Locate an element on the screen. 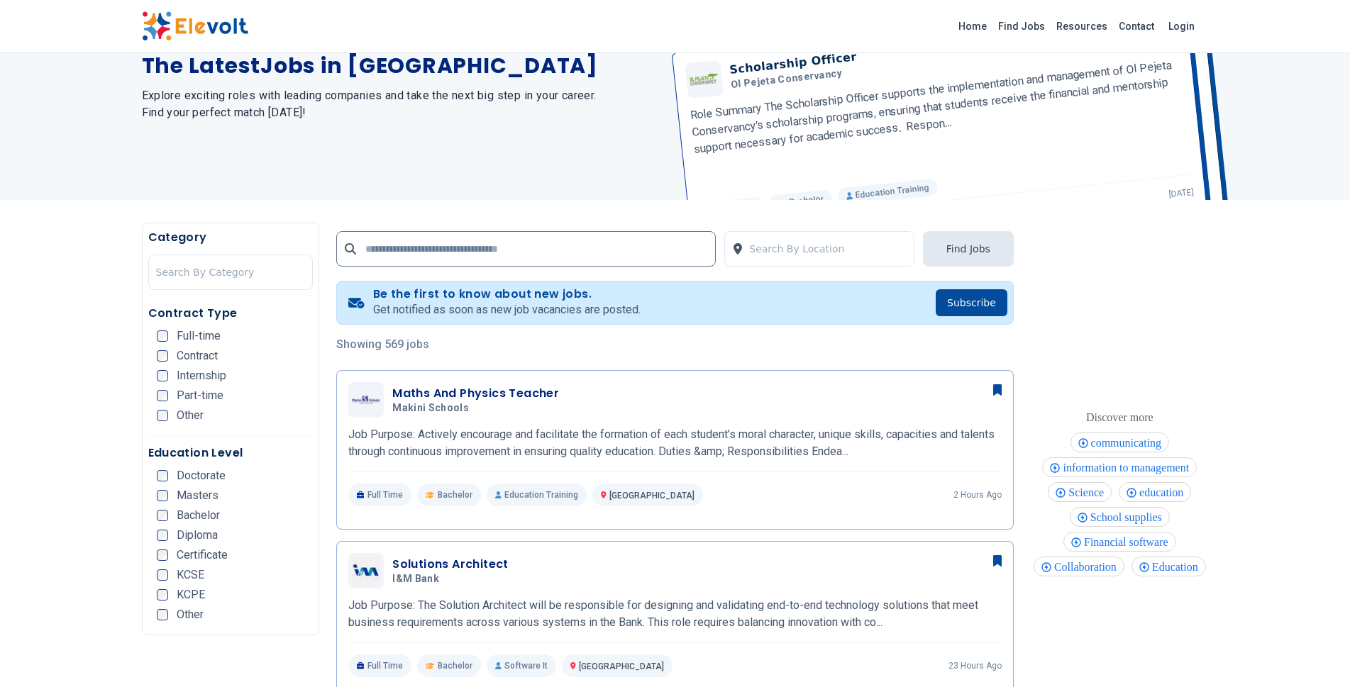 The image size is (1350, 687). span: Masters is located at coordinates (197, 496).